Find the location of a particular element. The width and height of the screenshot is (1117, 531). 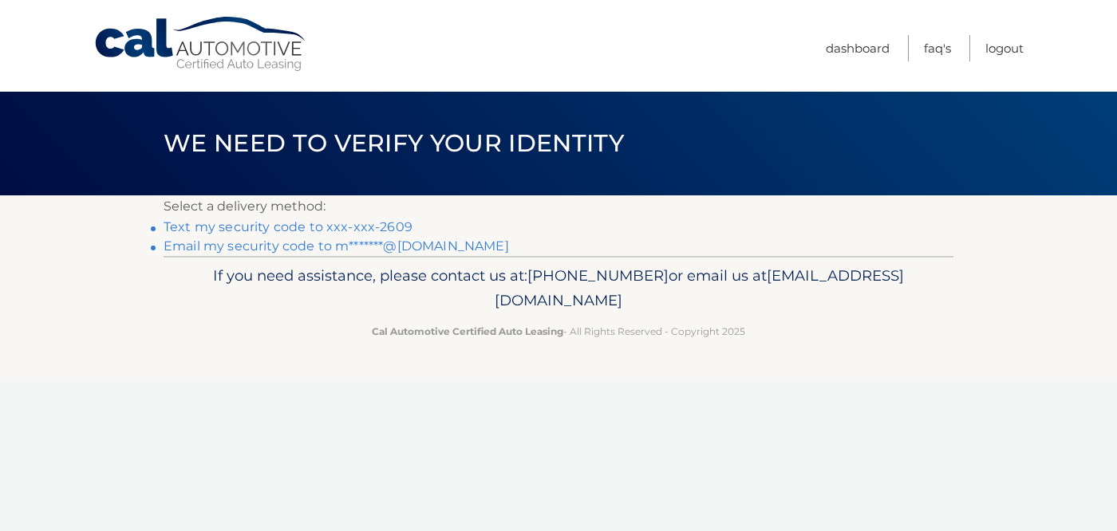

strong: Cal Automotive Certified Auto Leasing is located at coordinates (468, 331).